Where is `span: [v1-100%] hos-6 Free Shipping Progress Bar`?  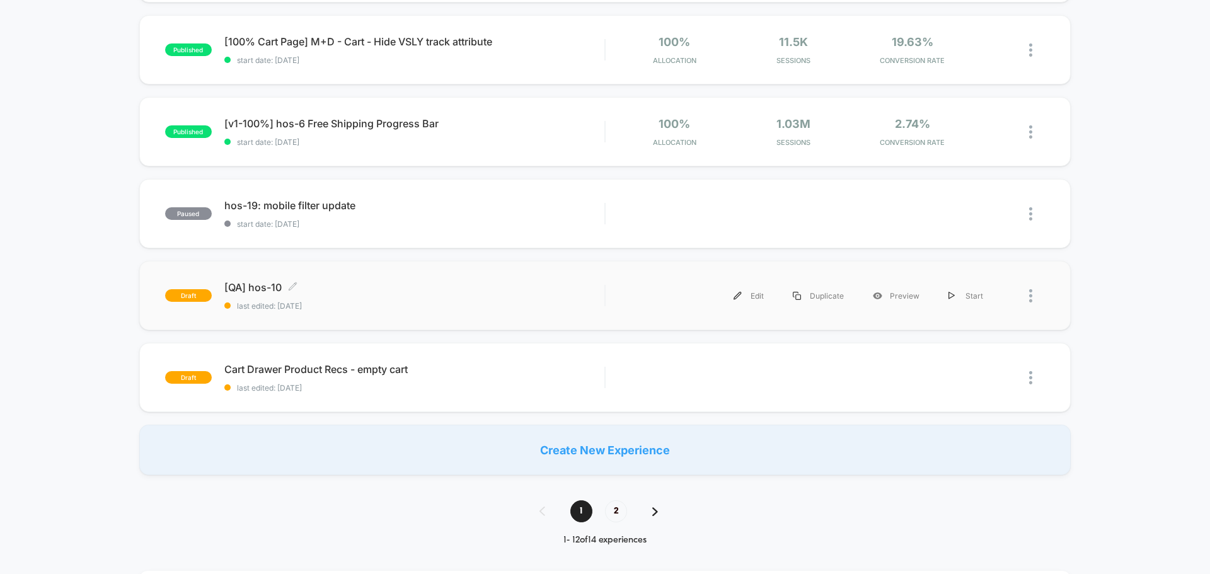
span: [v1-100%] hos-6 Free Shipping Progress Bar is located at coordinates (414, 124).